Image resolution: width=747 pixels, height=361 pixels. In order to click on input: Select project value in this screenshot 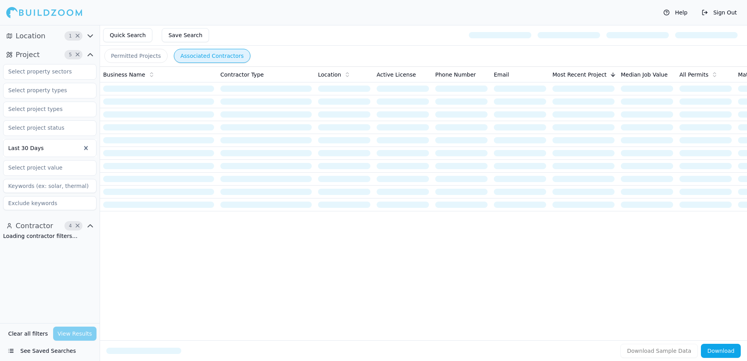, I will do `click(45, 168)`.